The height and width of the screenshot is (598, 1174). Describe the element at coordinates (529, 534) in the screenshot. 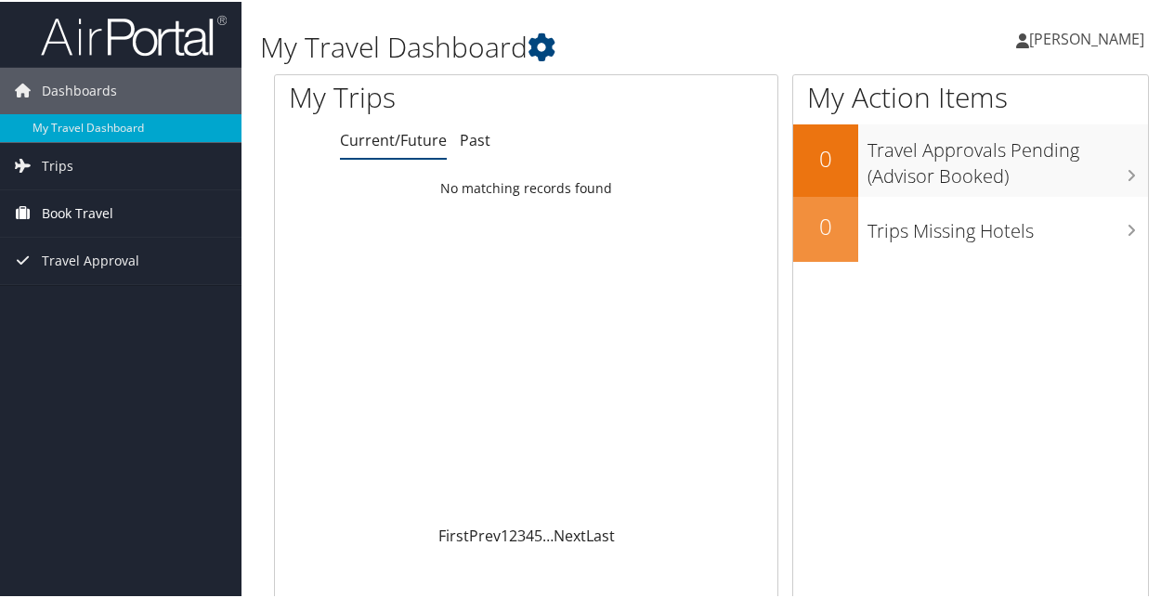

I see `a: 4` at that location.